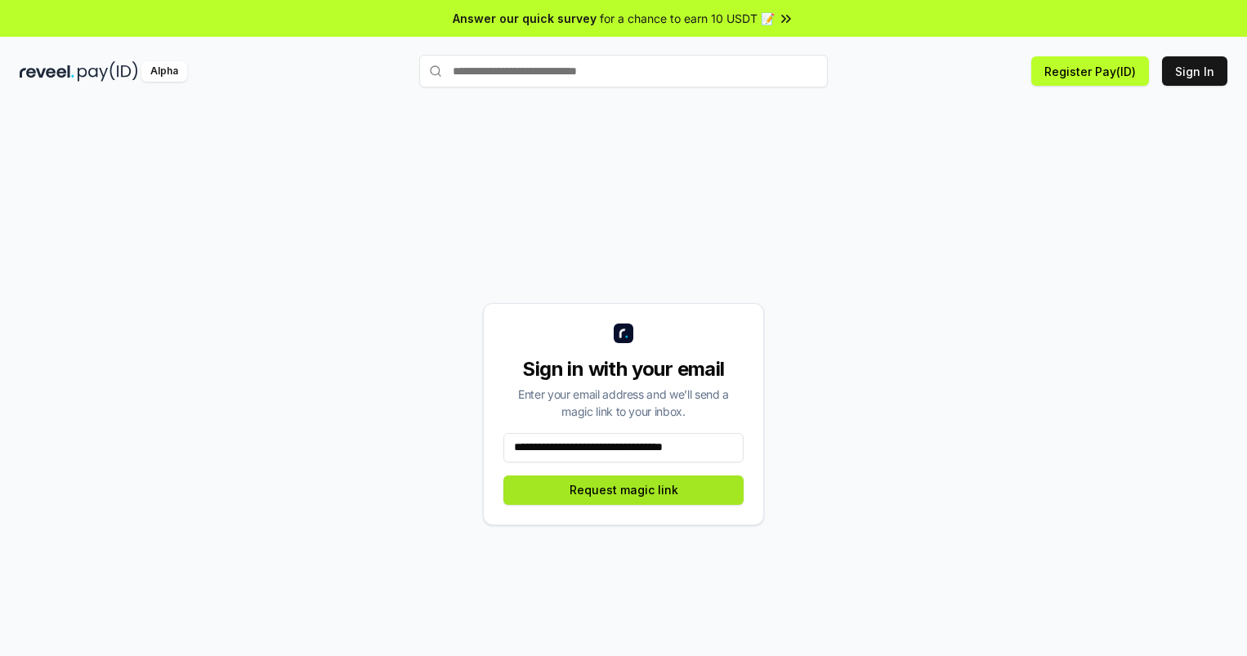  I want to click on div: Enter your email address and we’ll send a magic link to your inbox., so click(623, 403).